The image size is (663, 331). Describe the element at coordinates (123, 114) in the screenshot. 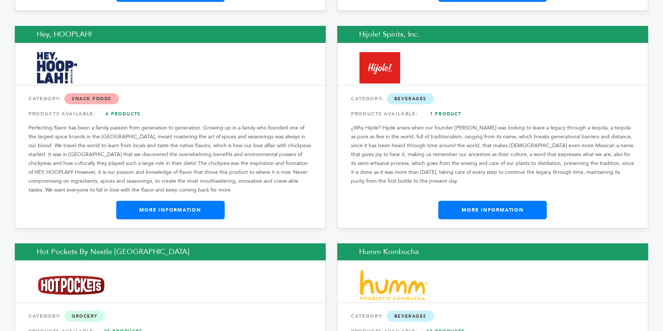

I see `a: 4 Products` at that location.